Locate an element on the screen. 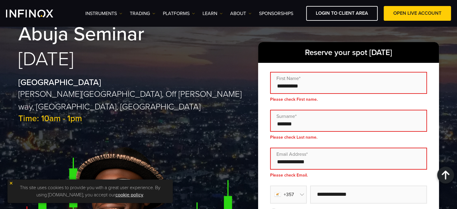 The height and width of the screenshot is (209, 457). a: INFINOX Logo is located at coordinates (37, 14).